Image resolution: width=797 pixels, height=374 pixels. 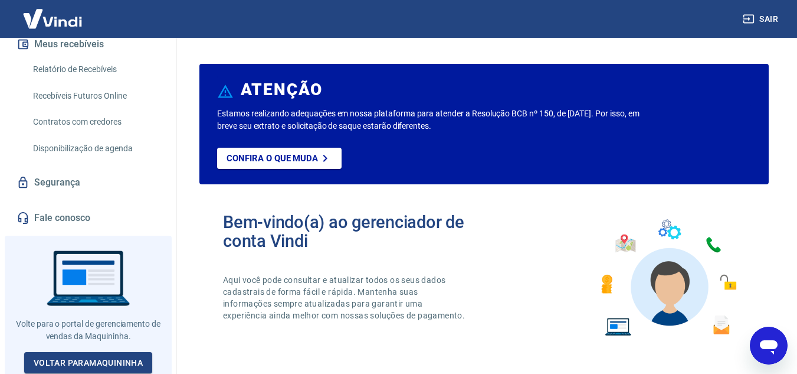 I want to click on img: Imagem de um avatar masculino com diversos icones exemplificando as funcionalidades do gerenciado..., so click(x=668, y=277).